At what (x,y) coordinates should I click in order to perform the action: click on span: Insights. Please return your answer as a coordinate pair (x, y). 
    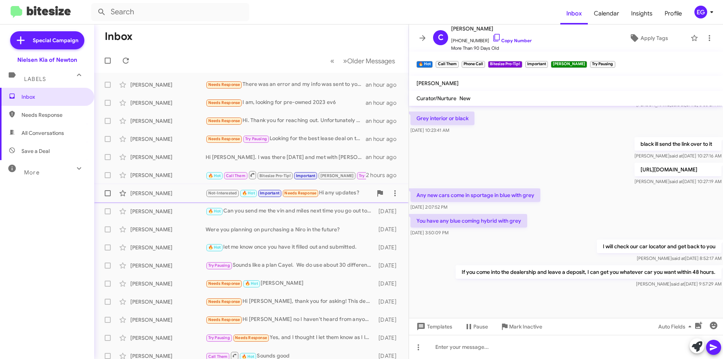
    Looking at the image, I should click on (641, 14).